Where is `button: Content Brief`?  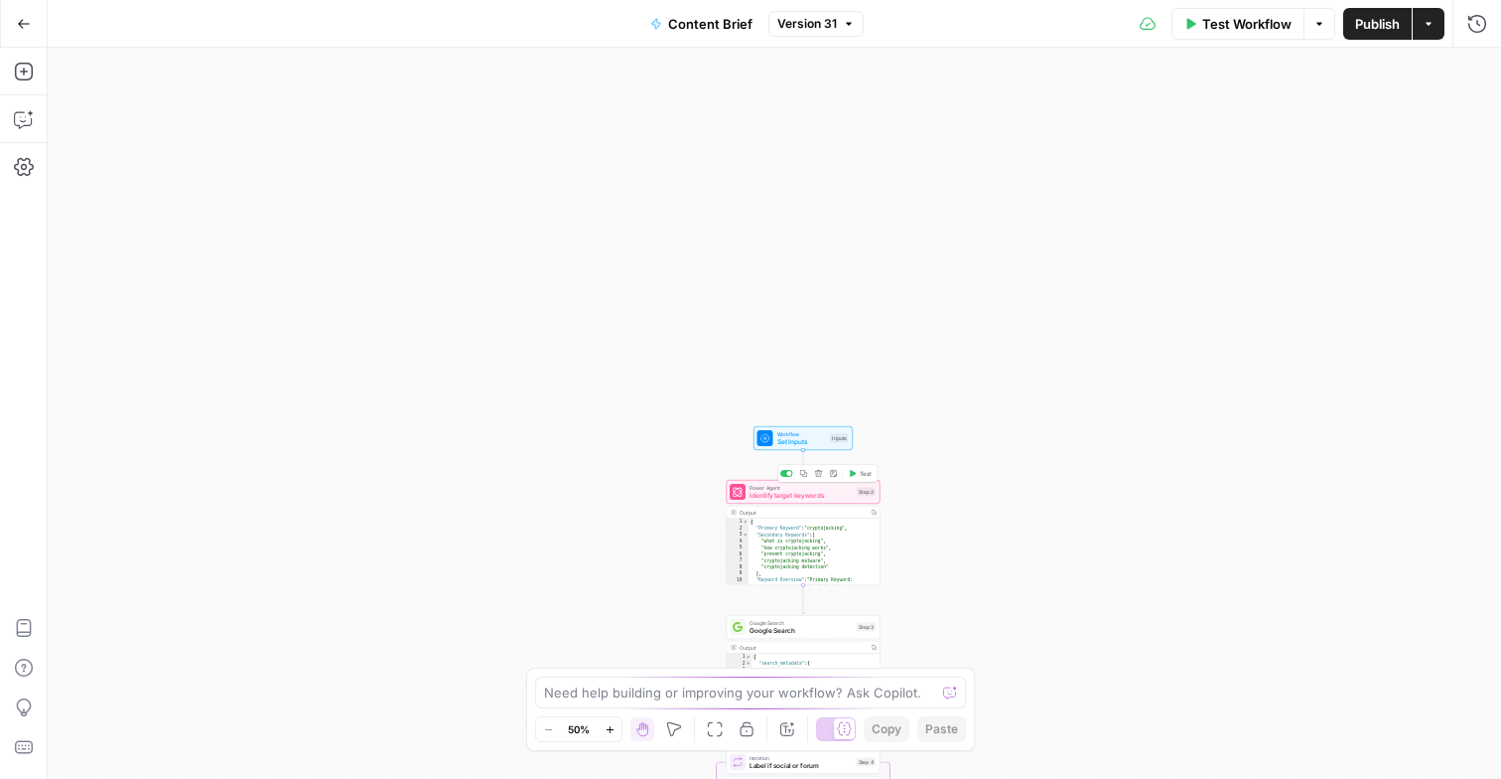
button: Content Brief is located at coordinates (701, 24).